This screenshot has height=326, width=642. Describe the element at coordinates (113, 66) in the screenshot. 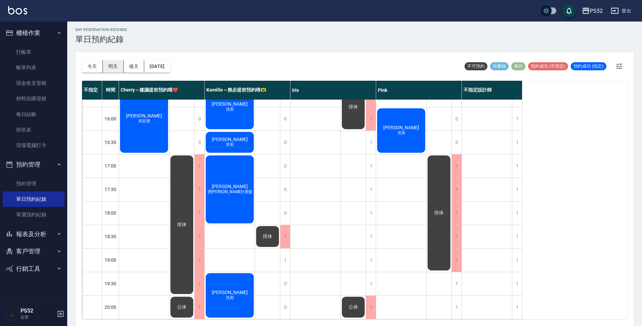

I see `button: 明天` at that location.